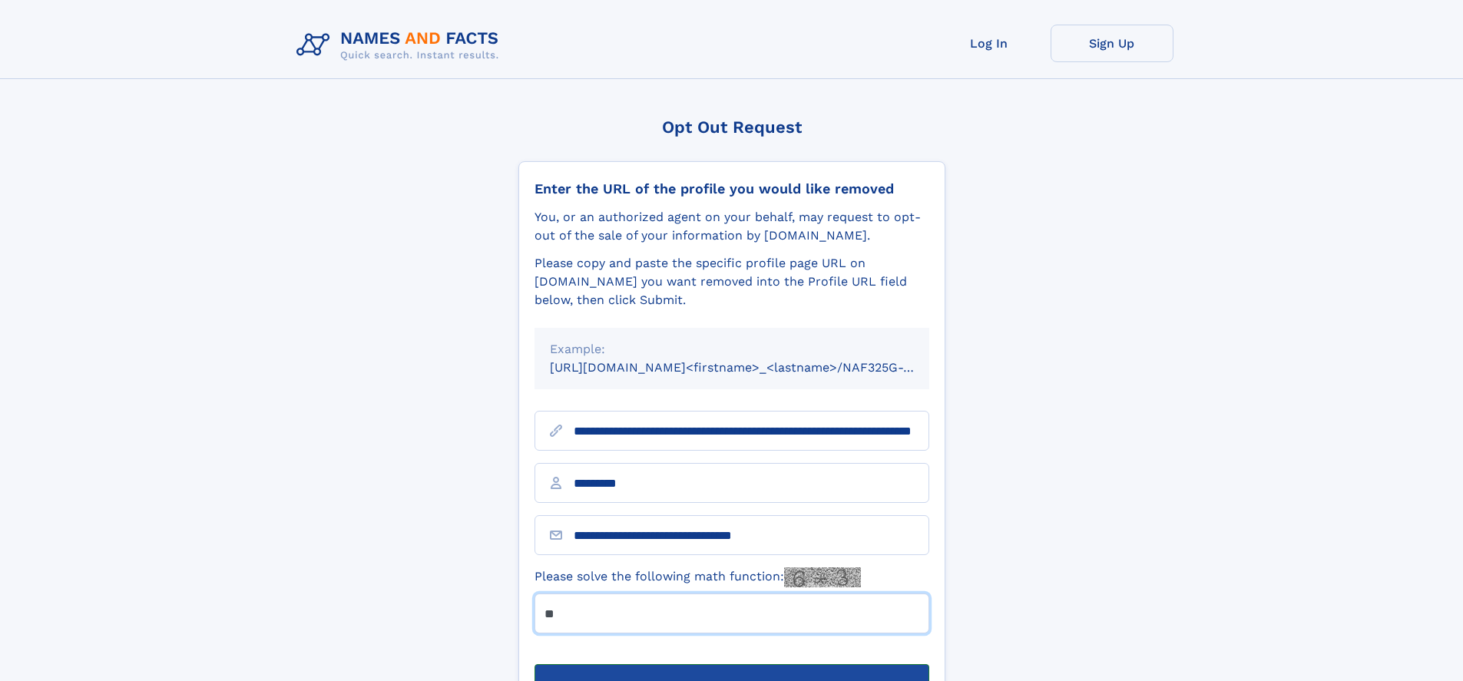 This screenshot has height=681, width=1463. What do you see at coordinates (401, 45) in the screenshot?
I see `img: Logo Names and Facts` at bounding box center [401, 45].